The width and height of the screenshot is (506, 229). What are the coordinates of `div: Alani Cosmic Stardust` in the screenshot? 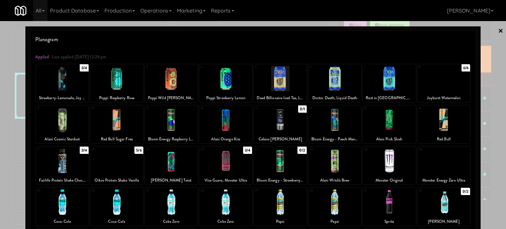 It's located at (62, 139).